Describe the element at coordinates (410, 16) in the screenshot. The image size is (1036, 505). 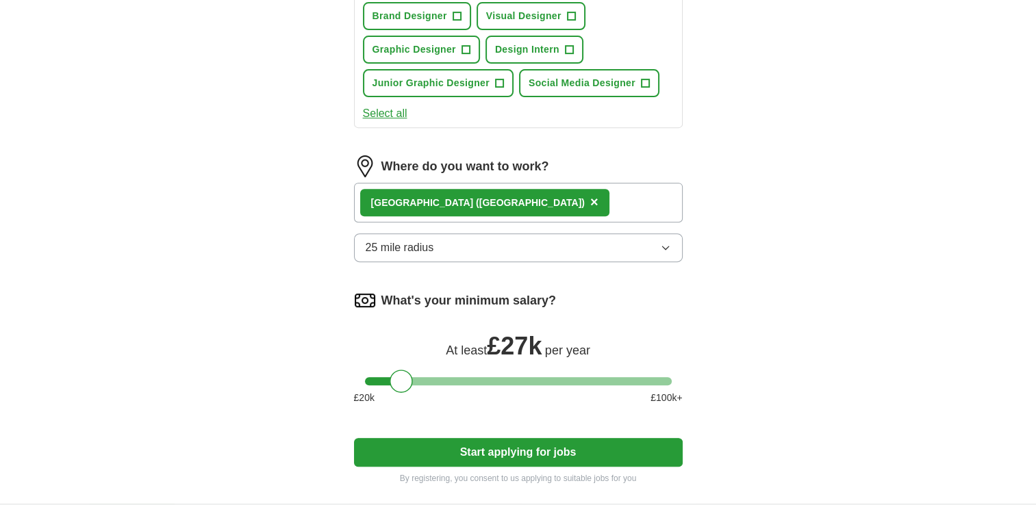
I see `span: Brand Designer` at that location.